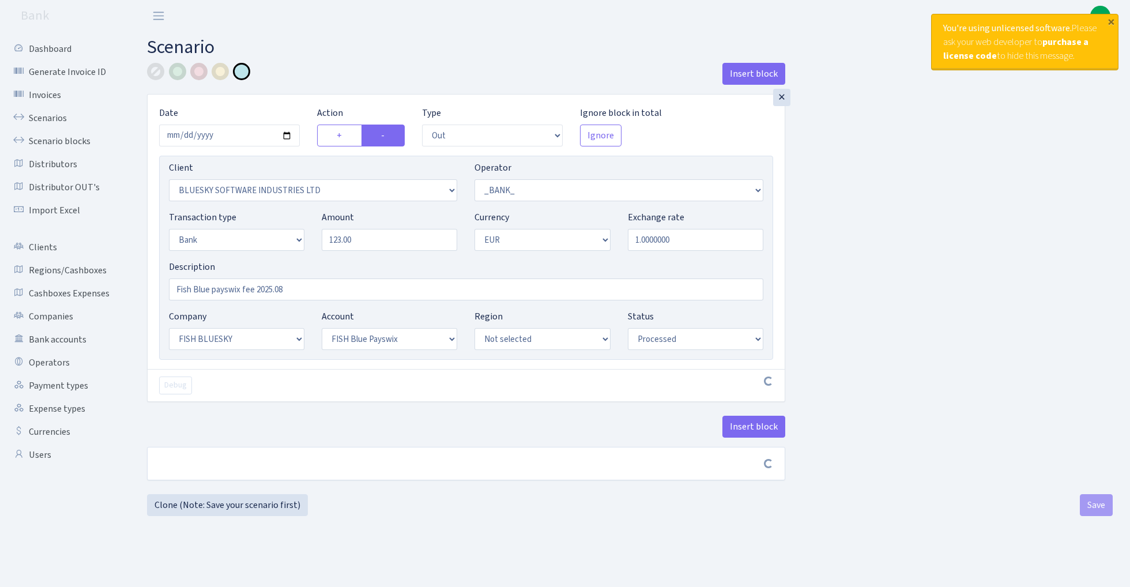 This screenshot has height=587, width=1130. I want to click on label: Transaction type, so click(202, 217).